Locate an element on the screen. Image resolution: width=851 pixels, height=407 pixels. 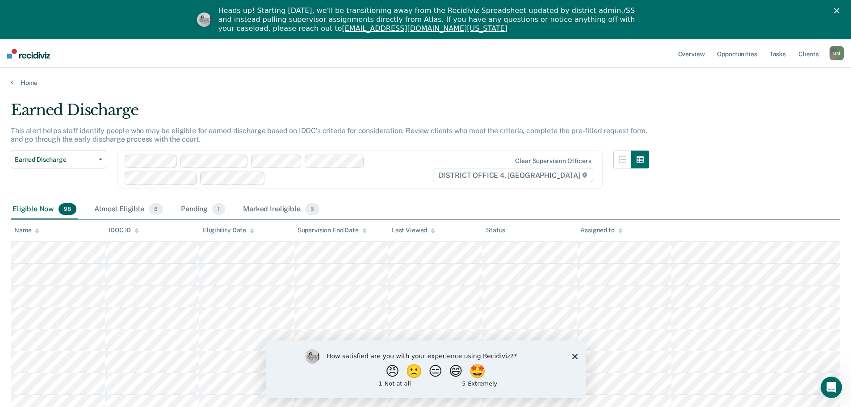
a: Home is located at coordinates (425, 83).